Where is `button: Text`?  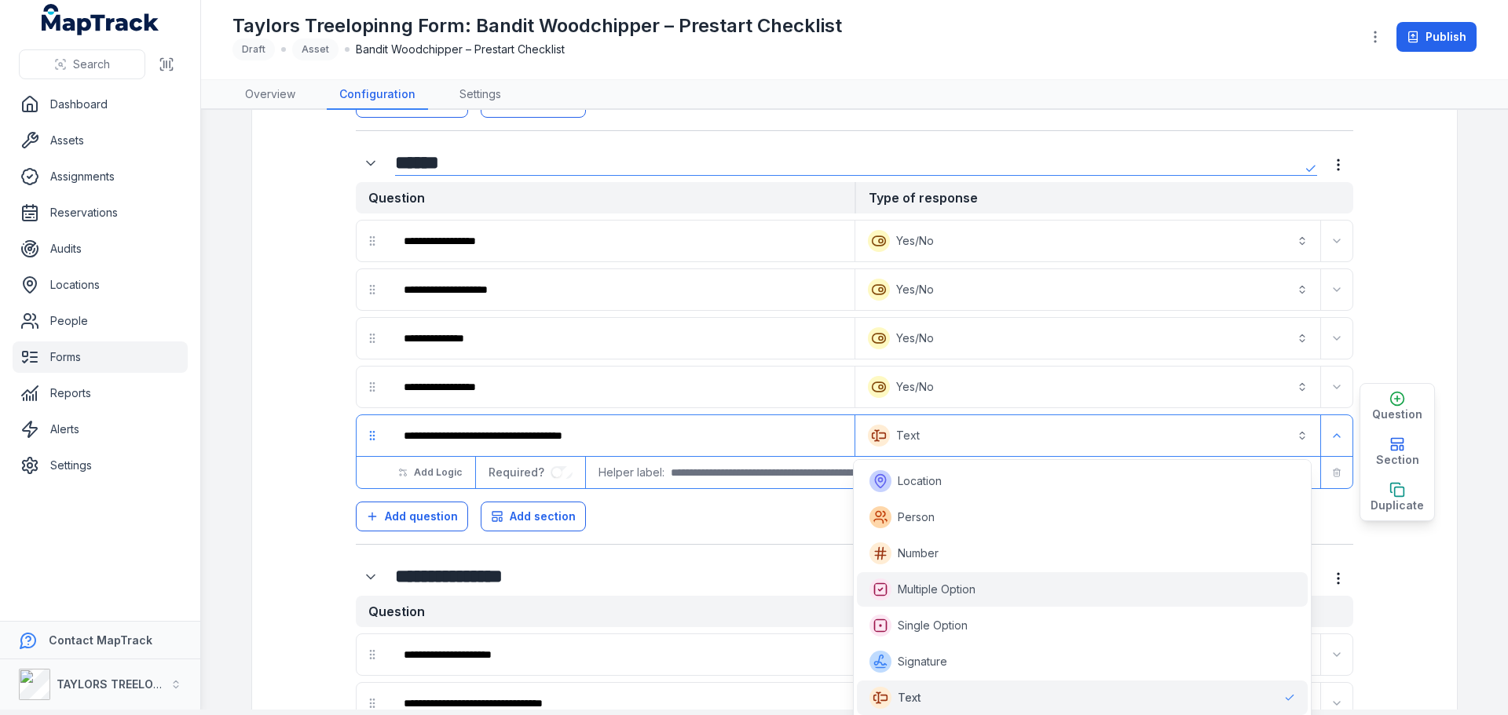 button: Text is located at coordinates (1088, 436).